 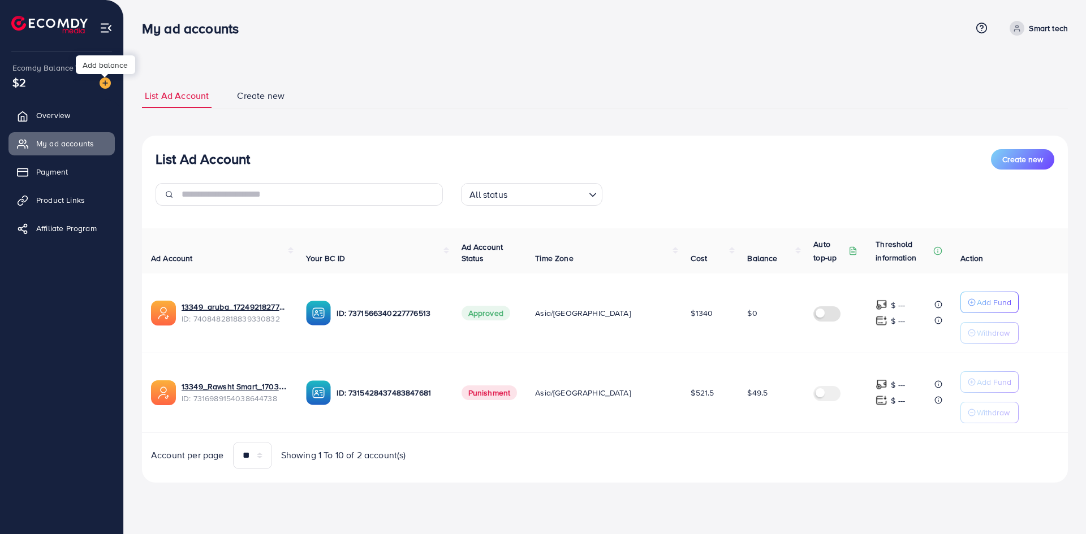 I want to click on span: Ecomdy Balance, so click(x=43, y=68).